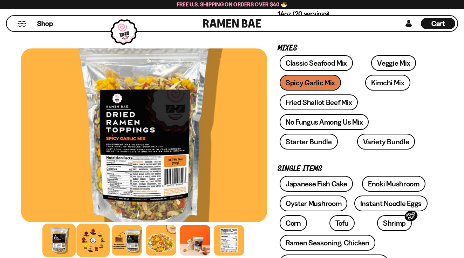 The height and width of the screenshot is (258, 464). What do you see at coordinates (394, 63) in the screenshot?
I see `a: Veggie Mix` at bounding box center [394, 63].